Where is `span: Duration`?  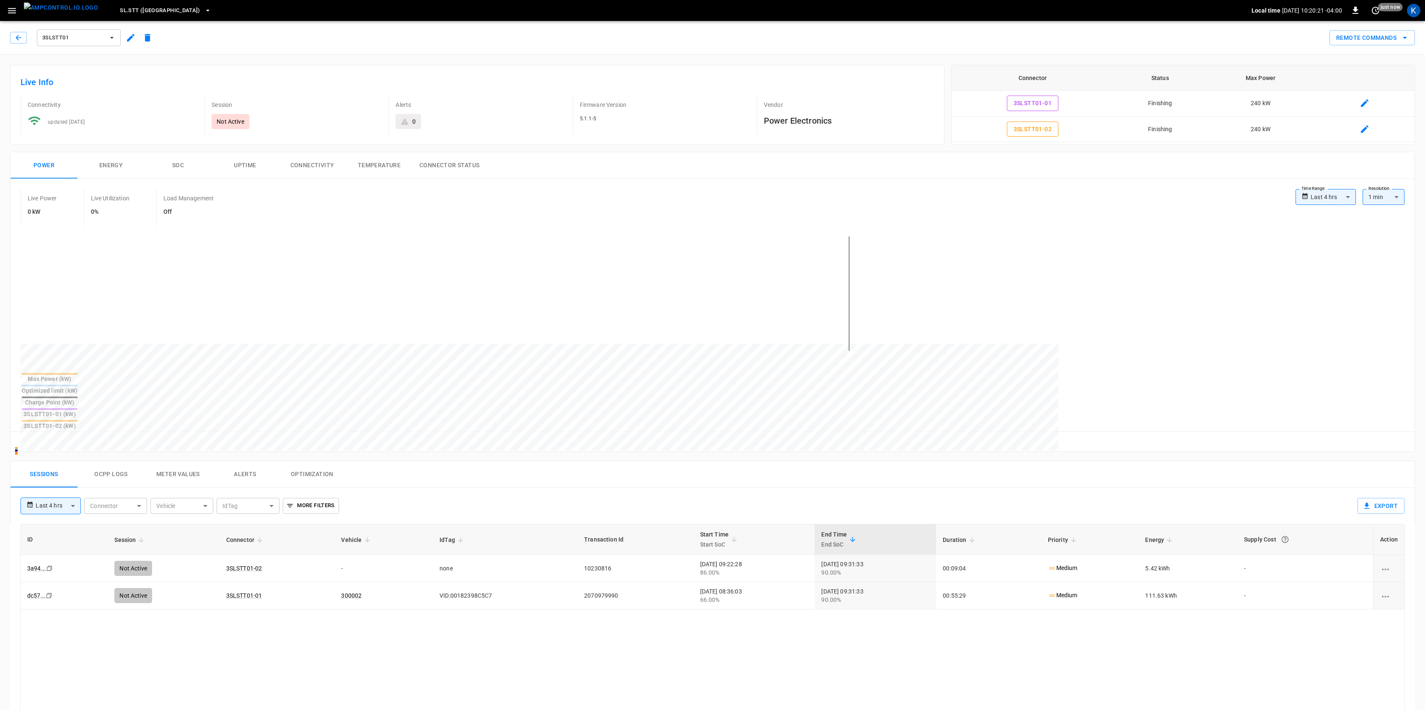
span: Duration is located at coordinates (960, 540).